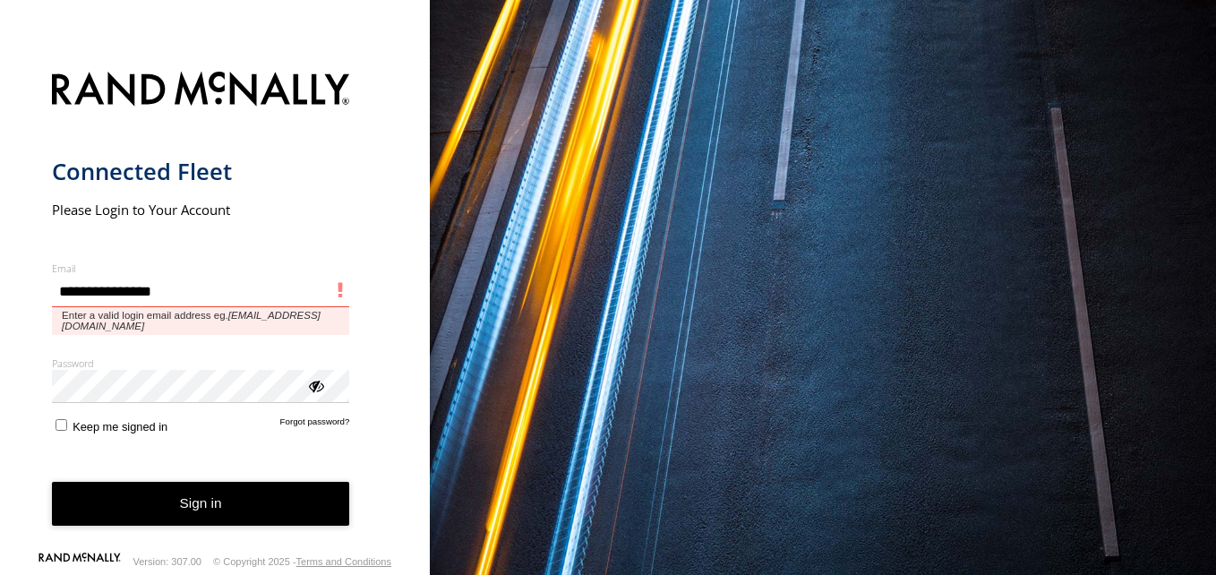  What do you see at coordinates (201, 503) in the screenshot?
I see `button: Sign in` at bounding box center [201, 503].